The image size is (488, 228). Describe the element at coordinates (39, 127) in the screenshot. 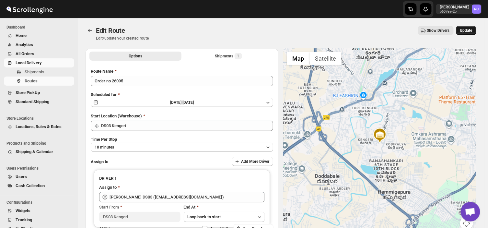

I see `button: Locations, Rules & Rates` at that location.